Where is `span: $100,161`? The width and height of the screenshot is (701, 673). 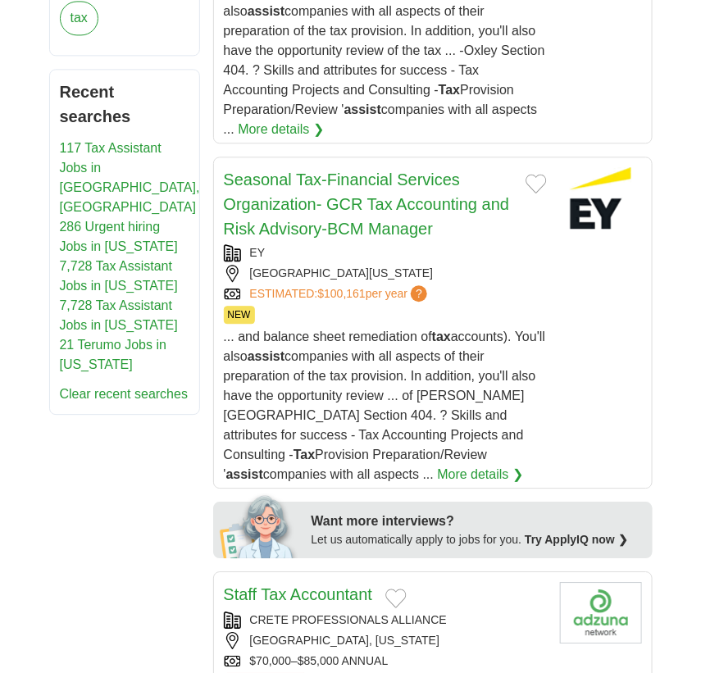 span: $100,161 is located at coordinates (341, 293).